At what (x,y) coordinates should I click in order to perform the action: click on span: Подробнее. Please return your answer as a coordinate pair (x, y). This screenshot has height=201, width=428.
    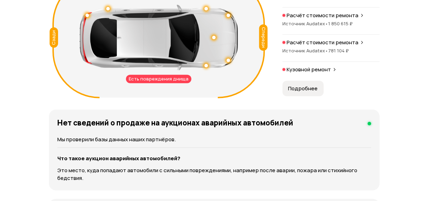
    Looking at the image, I should click on (303, 89).